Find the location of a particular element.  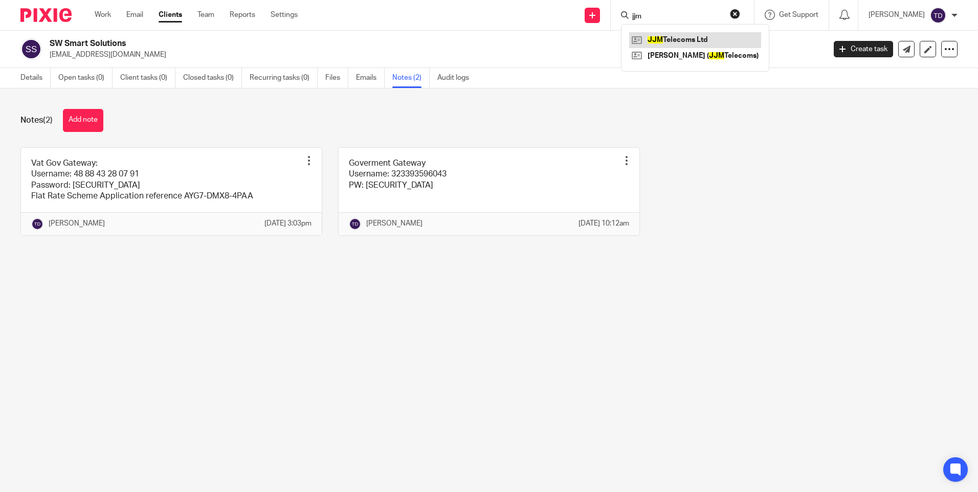

a: Team is located at coordinates (206, 15).